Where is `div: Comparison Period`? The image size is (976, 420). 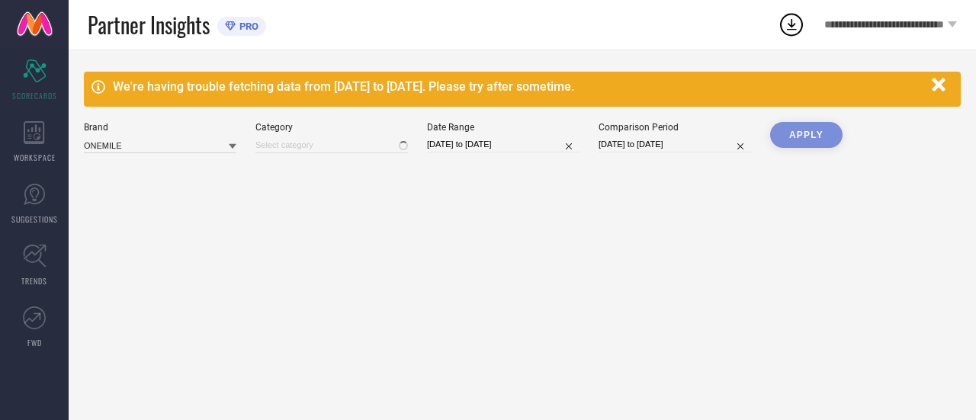
div: Comparison Period is located at coordinates (675, 127).